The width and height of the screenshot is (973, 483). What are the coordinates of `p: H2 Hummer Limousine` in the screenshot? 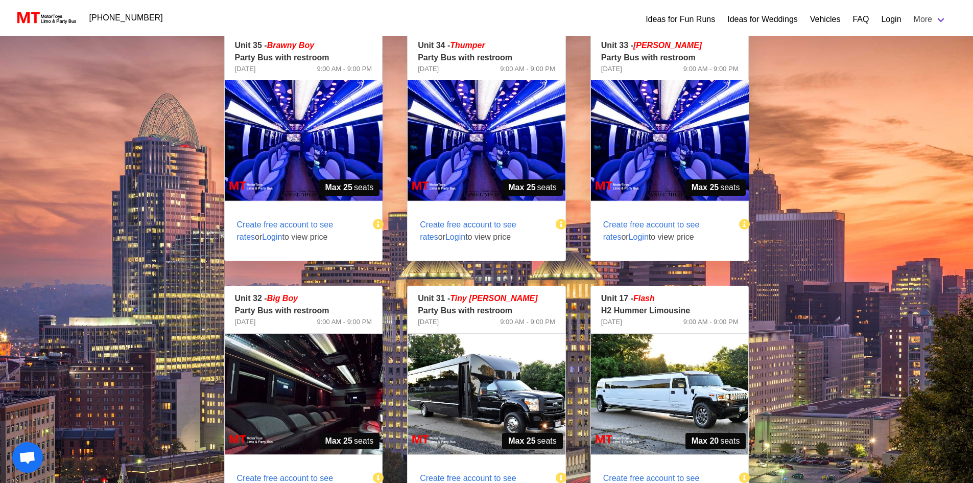 It's located at (670, 311).